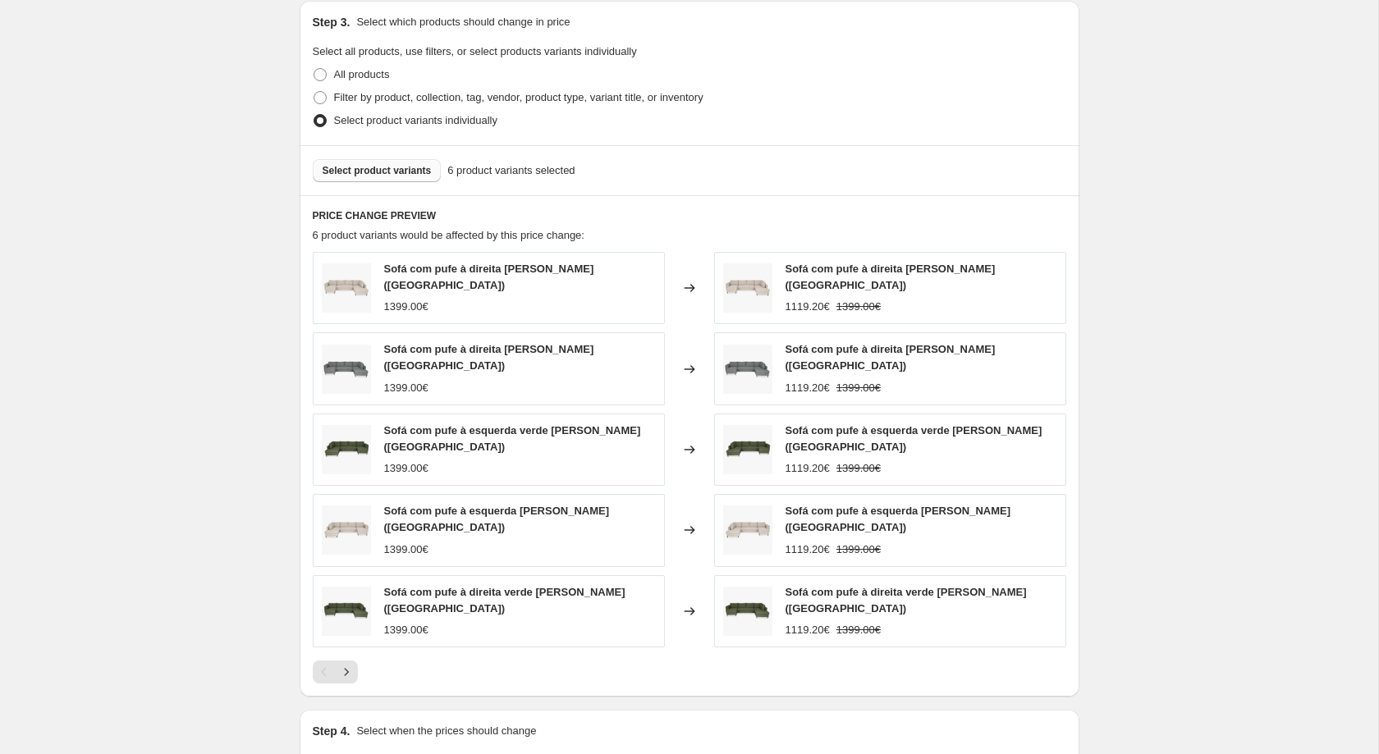  Describe the element at coordinates (346, 672) in the screenshot. I see `button: Next` at that location.